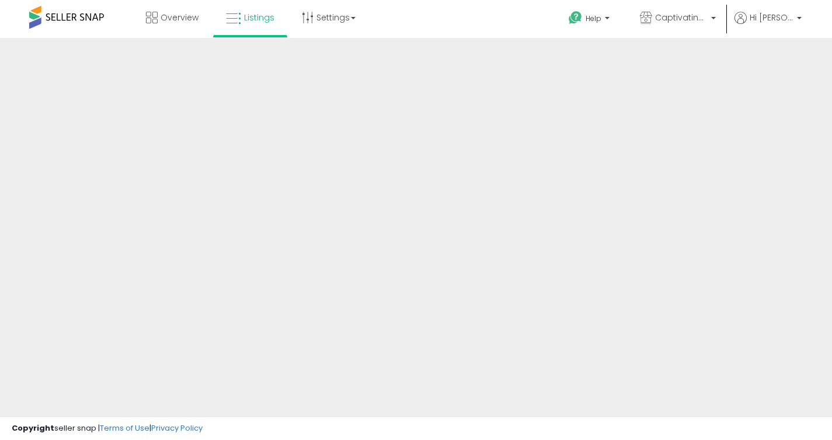 The width and height of the screenshot is (832, 440). Describe the element at coordinates (179, 18) in the screenshot. I see `span: Overview` at that location.